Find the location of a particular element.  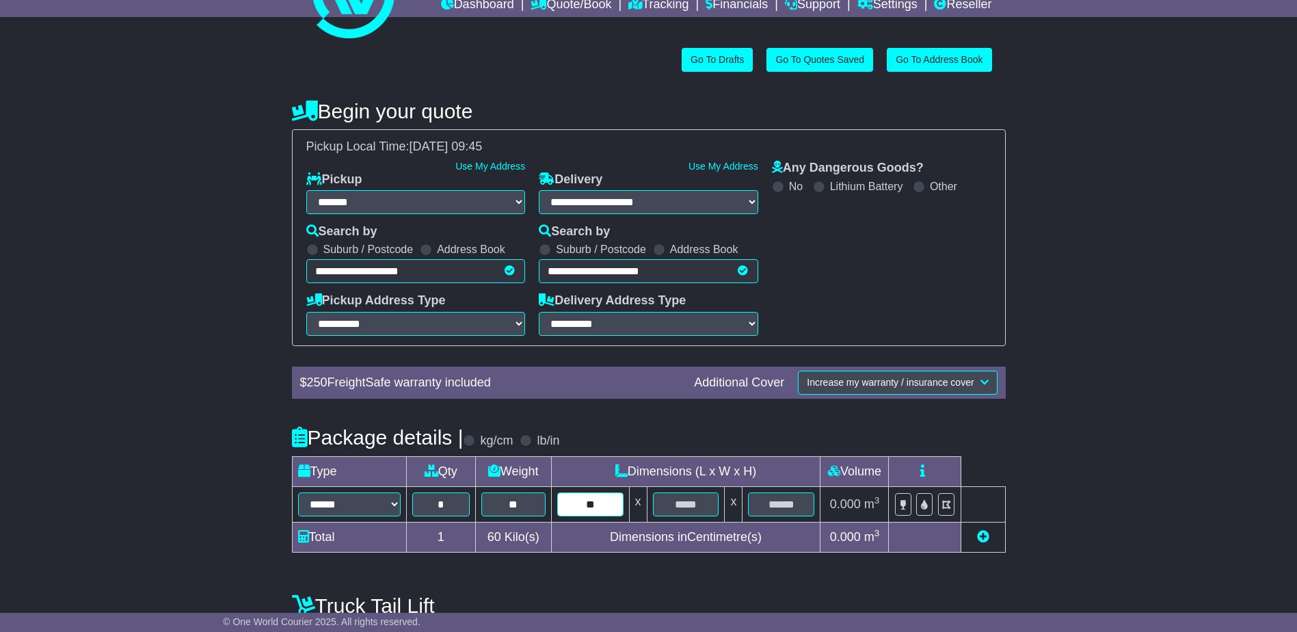

label: Lithium Battery is located at coordinates (866, 186).